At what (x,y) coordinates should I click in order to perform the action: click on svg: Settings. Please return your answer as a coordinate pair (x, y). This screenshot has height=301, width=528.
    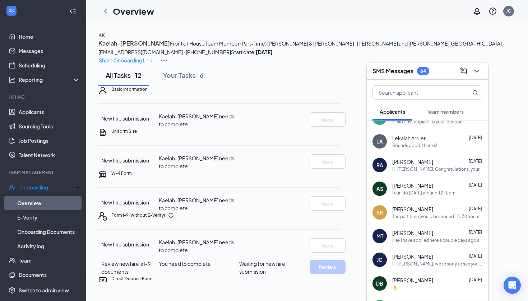
    Looking at the image, I should click on (12, 291).